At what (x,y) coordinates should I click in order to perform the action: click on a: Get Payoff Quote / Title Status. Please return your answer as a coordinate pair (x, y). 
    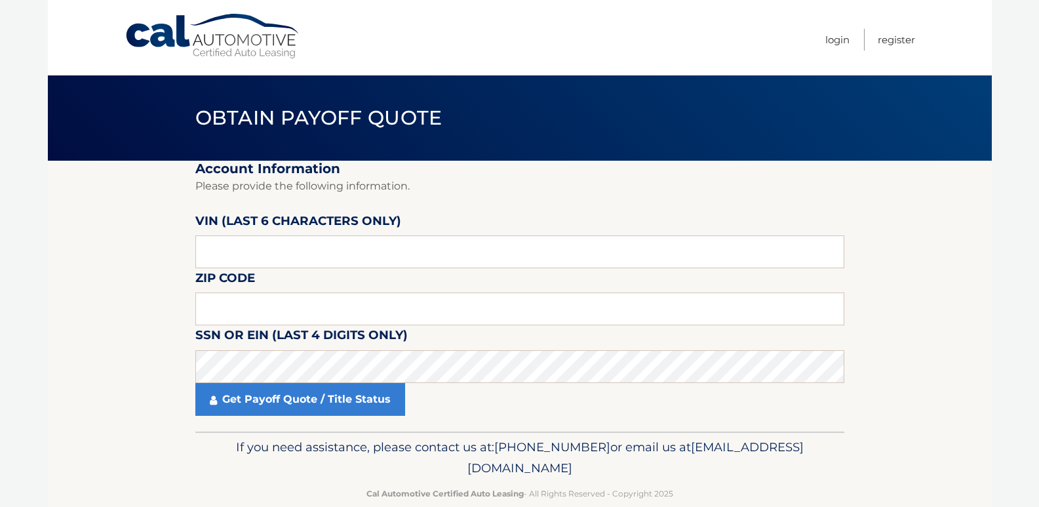
    Looking at the image, I should click on (300, 399).